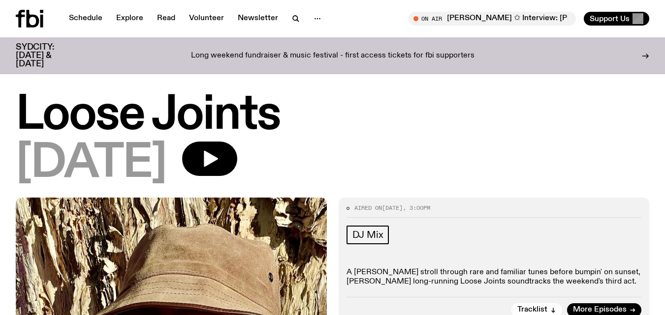 The image size is (665, 315). I want to click on a: Explore, so click(129, 19).